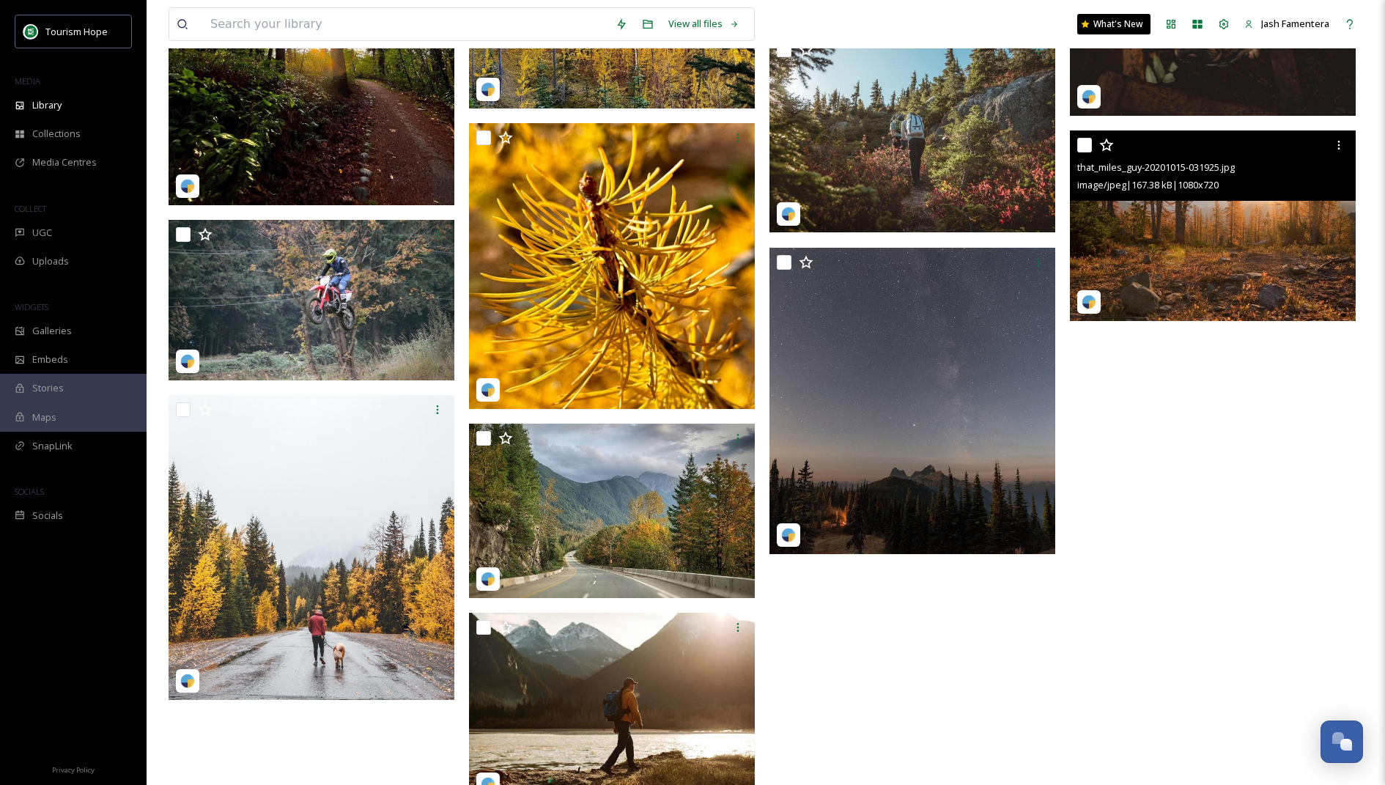 The height and width of the screenshot is (785, 1385). Describe the element at coordinates (27, 81) in the screenshot. I see `span: MEDIA` at that location.